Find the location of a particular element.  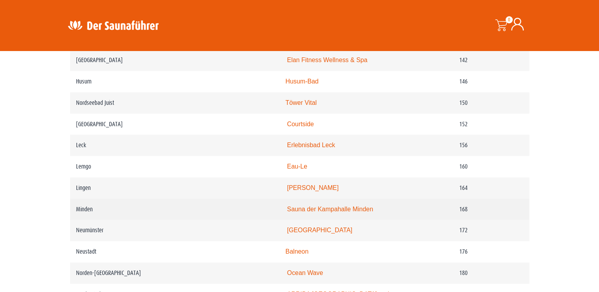

td: Husum is located at coordinates (175, 82).